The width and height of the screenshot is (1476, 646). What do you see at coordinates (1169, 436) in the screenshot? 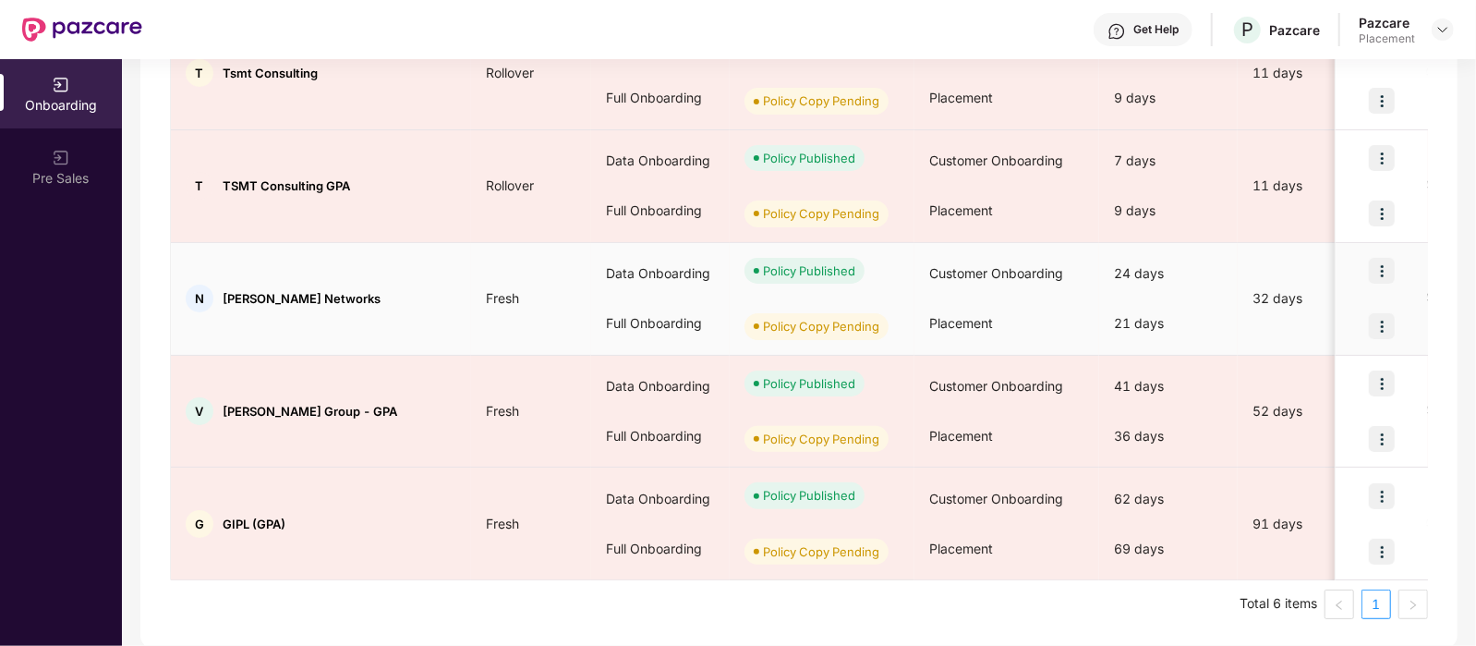
I see `div: 36 days` at bounding box center [1169, 436].